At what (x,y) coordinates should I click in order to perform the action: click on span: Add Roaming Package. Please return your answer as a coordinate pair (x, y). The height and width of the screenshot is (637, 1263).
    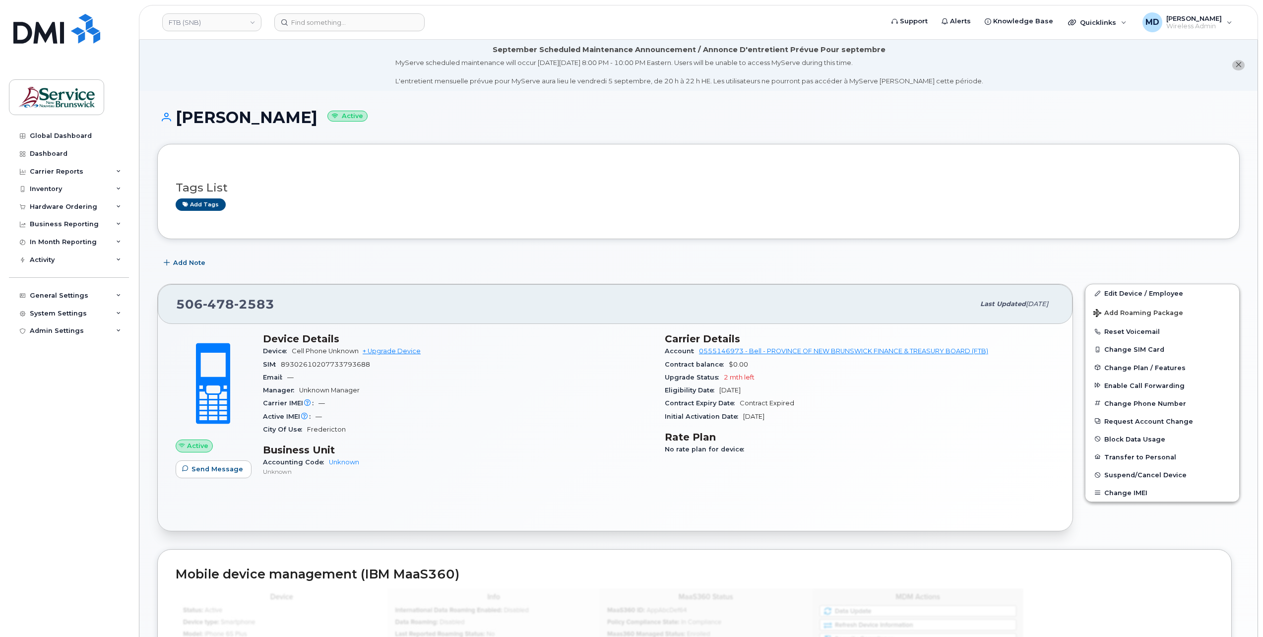
    Looking at the image, I should click on (1138, 313).